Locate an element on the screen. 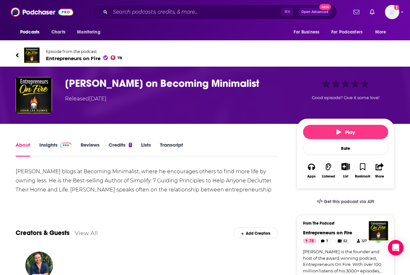  button: Share is located at coordinates (379, 170).